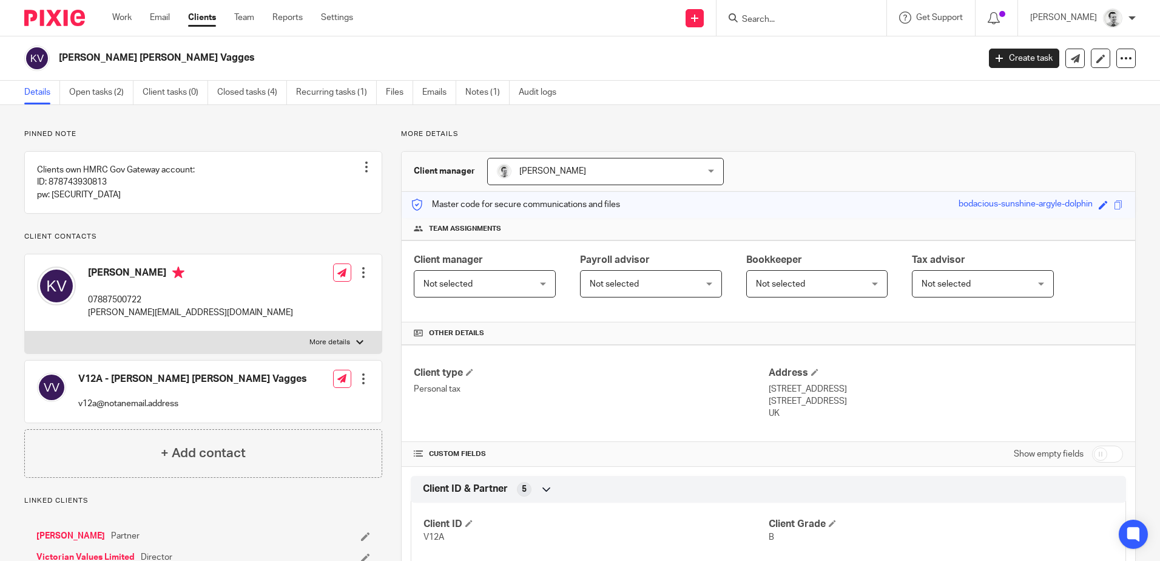 The image size is (1160, 561). Describe the element at coordinates (55, 18) in the screenshot. I see `img: Pixie` at that location.